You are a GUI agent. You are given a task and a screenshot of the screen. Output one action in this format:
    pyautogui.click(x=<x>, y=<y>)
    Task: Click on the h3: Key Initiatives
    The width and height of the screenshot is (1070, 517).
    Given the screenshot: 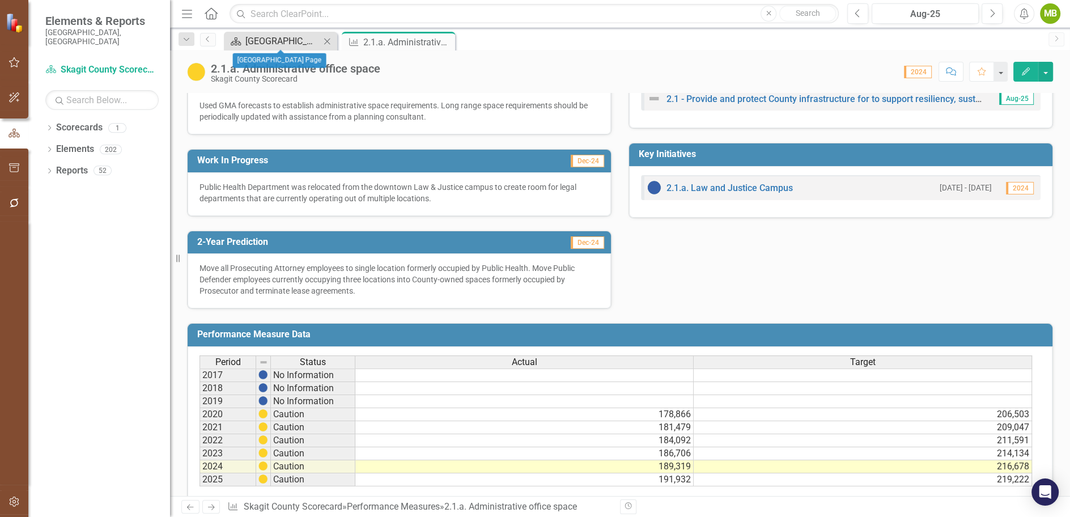 What is the action you would take?
    pyautogui.click(x=843, y=154)
    